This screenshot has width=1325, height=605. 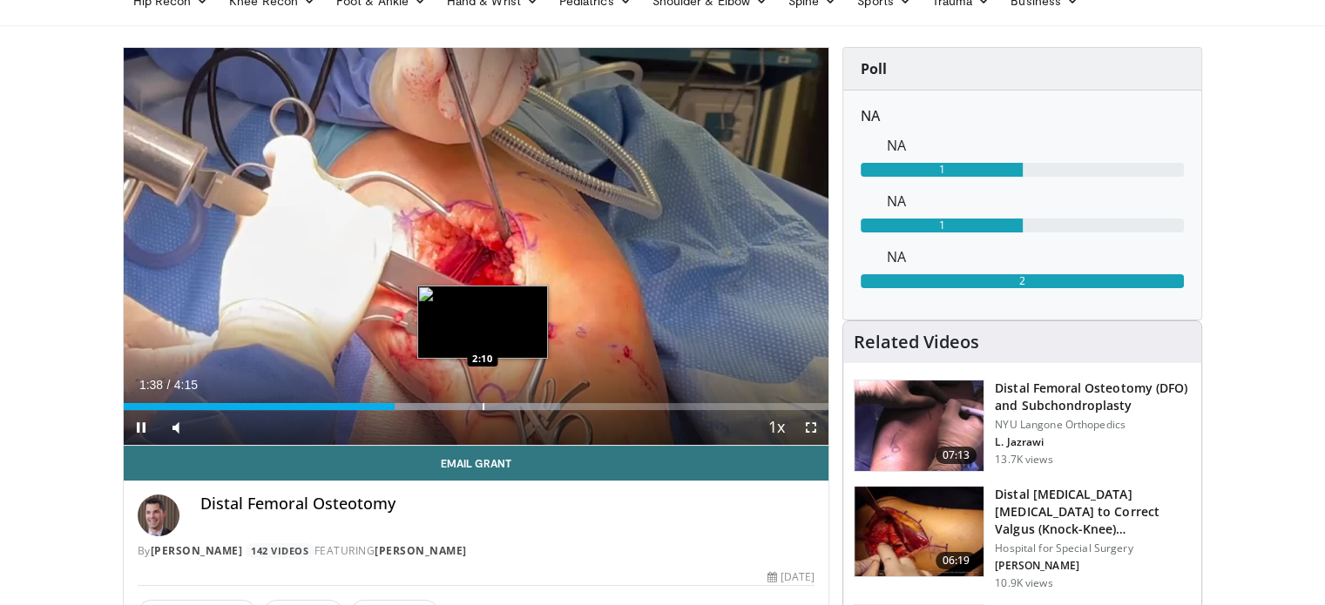 What do you see at coordinates (1022, 426) in the screenshot?
I see `a: 07:13 Distal Femoral Osteotomy (DFO) and Subchondroplasty NYU Langone Orthopedics L. Jazrawi 13.7...` at bounding box center [1022, 426].